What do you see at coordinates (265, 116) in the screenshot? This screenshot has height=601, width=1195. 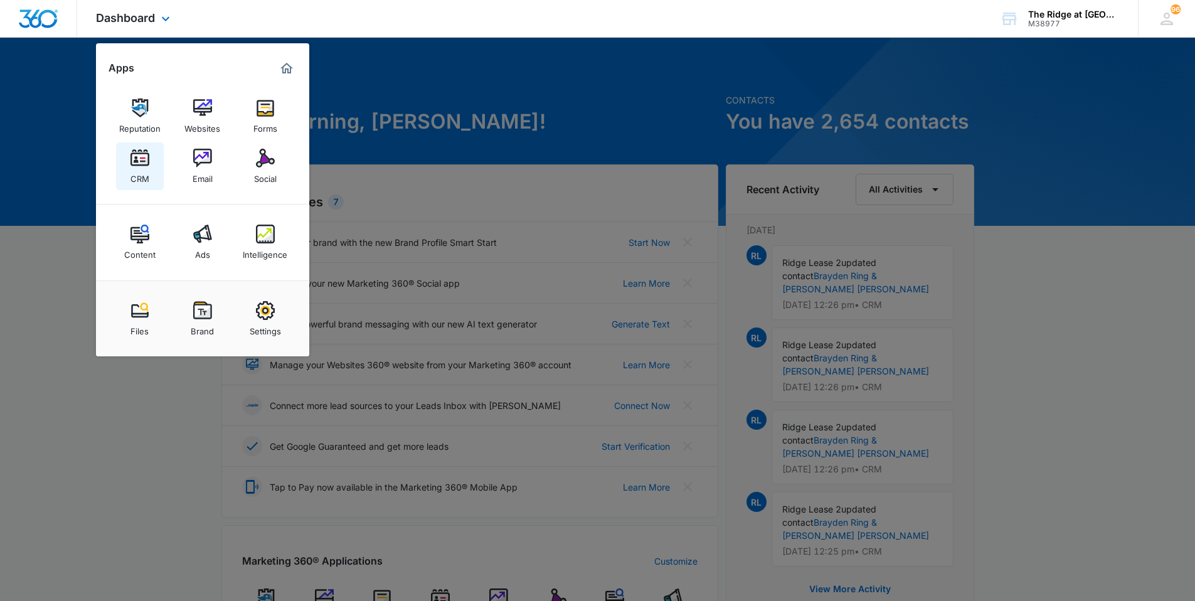 I see `a: Forms` at bounding box center [265, 116].